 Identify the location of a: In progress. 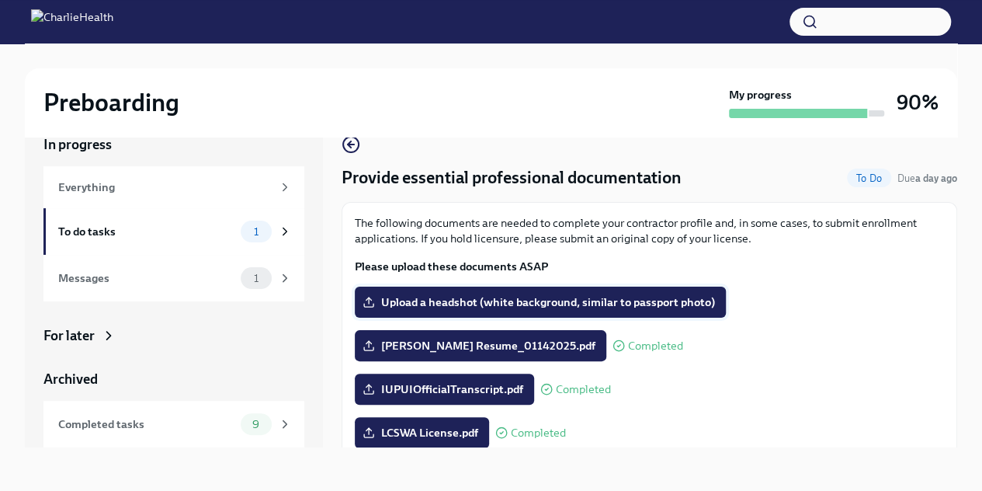
(174, 144).